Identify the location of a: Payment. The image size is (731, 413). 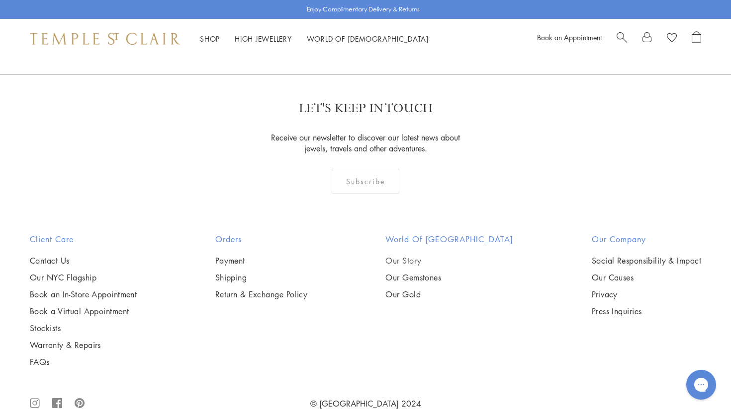
(261, 261).